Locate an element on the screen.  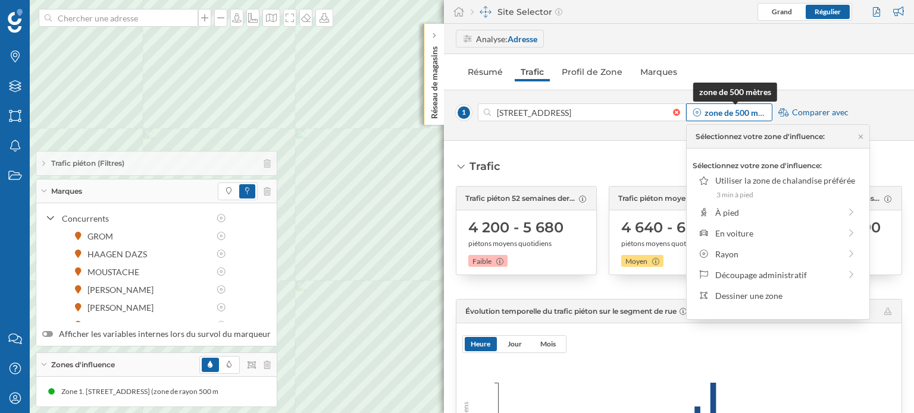
div: Découpage administratif is located at coordinates (777, 275).